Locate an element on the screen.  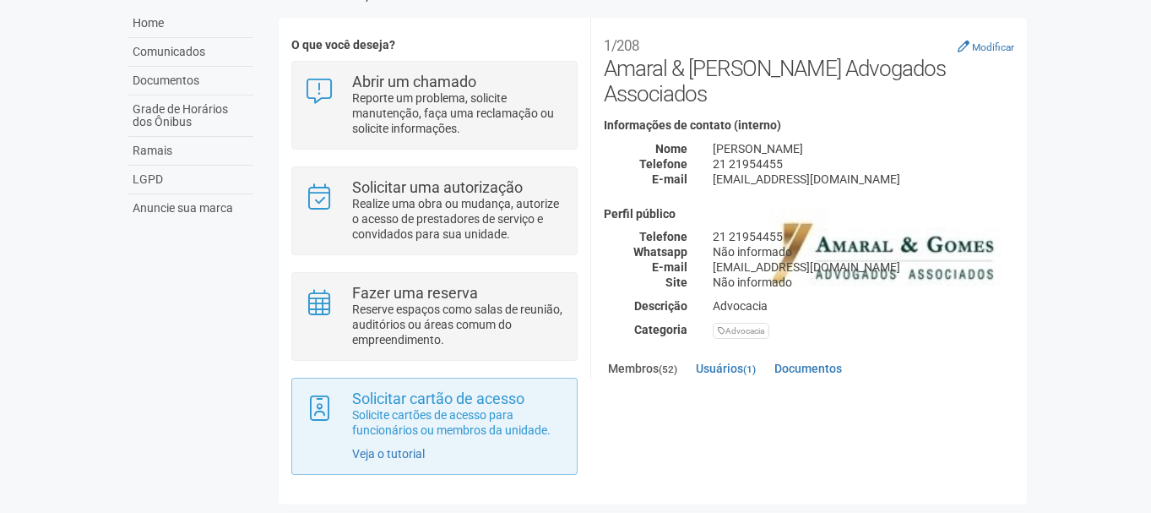
a: Grade de Horários dos Ônibus is located at coordinates (191, 116).